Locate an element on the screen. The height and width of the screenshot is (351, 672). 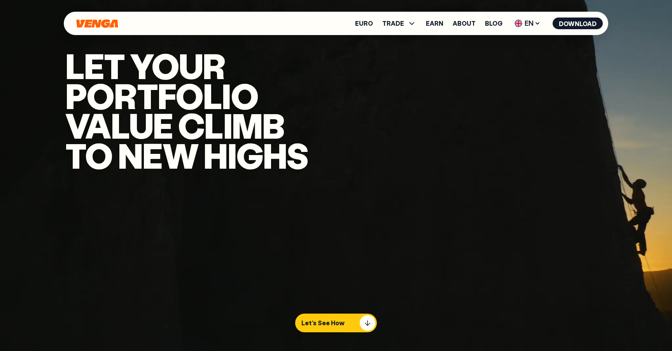
button: Download is located at coordinates (578, 23).